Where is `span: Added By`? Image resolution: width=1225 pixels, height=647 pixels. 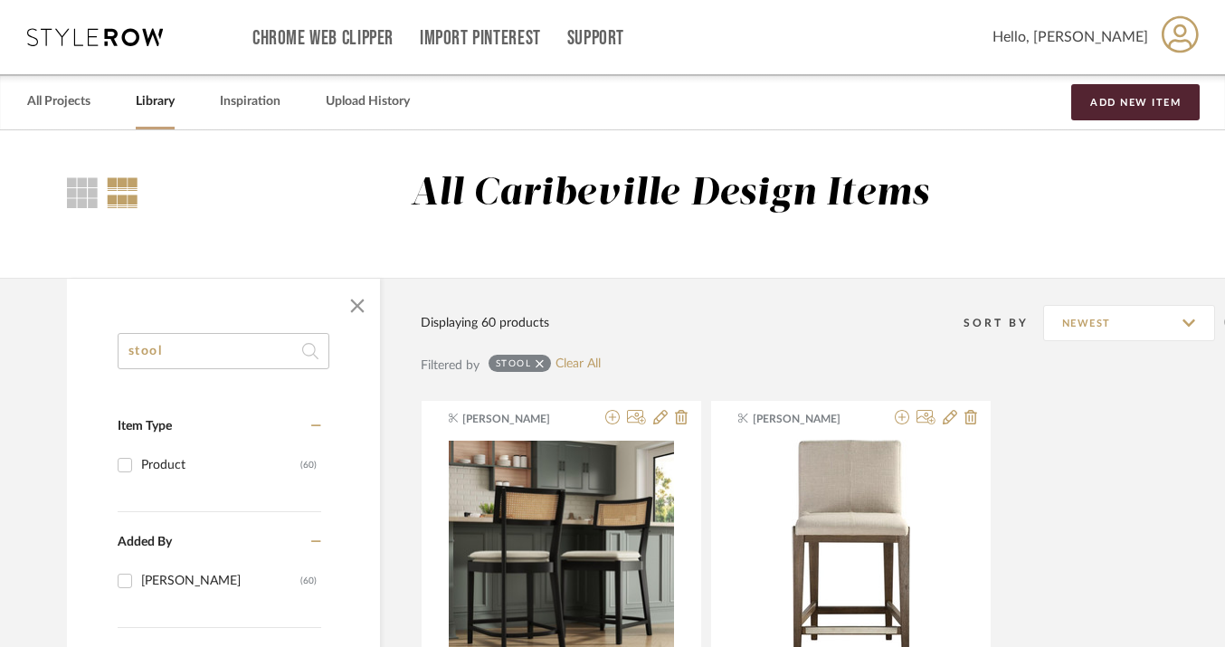 span: Added By is located at coordinates (145, 542).